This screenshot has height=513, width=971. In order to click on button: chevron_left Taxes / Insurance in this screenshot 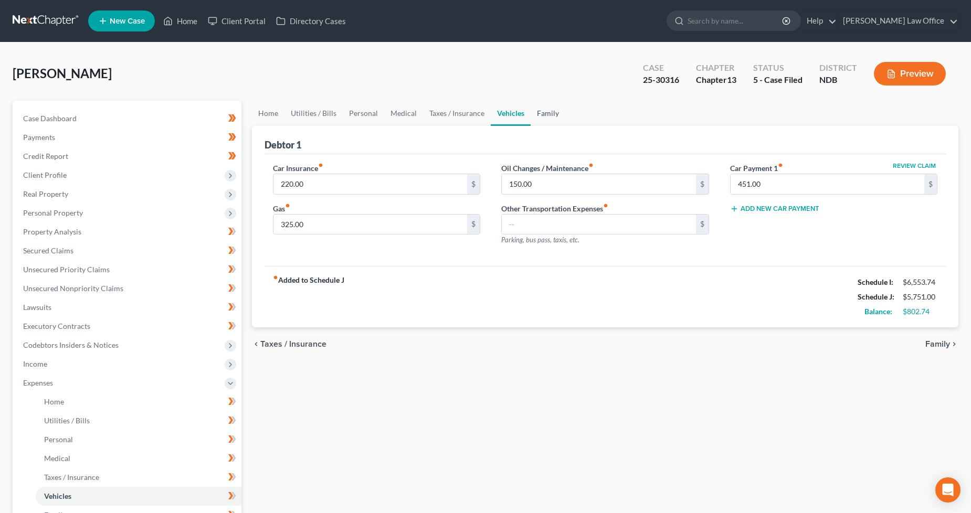, I will do `click(289, 344)`.